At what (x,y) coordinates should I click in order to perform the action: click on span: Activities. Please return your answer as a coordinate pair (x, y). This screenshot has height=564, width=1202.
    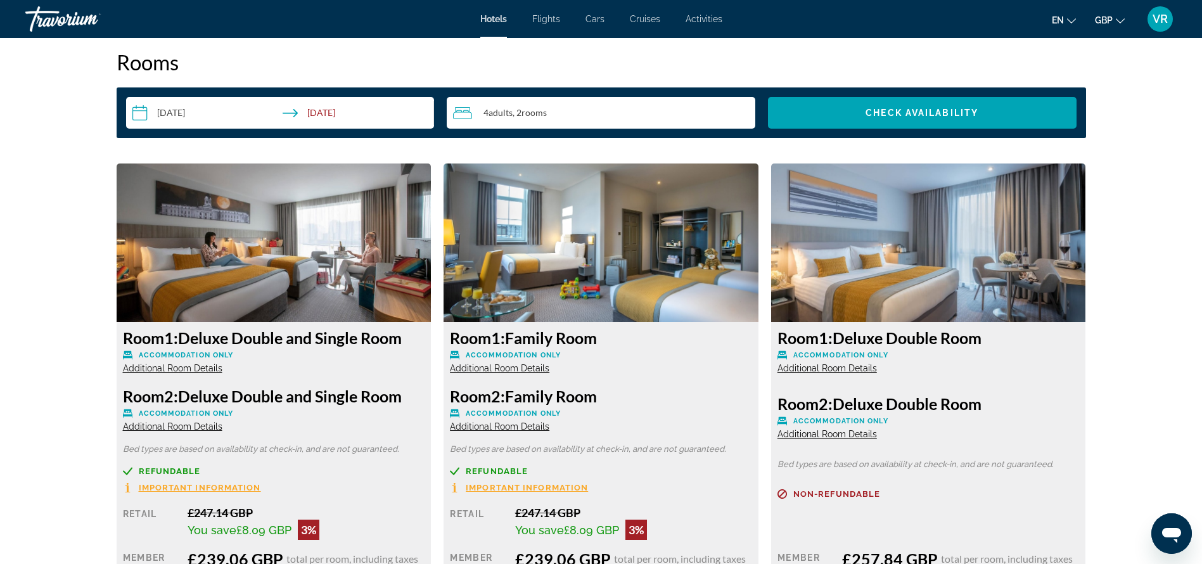
    Looking at the image, I should click on (704, 19).